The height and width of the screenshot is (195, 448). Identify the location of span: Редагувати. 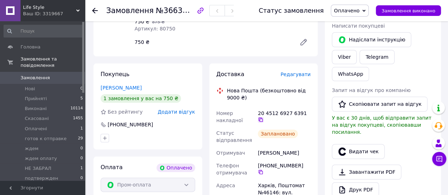
(295, 74).